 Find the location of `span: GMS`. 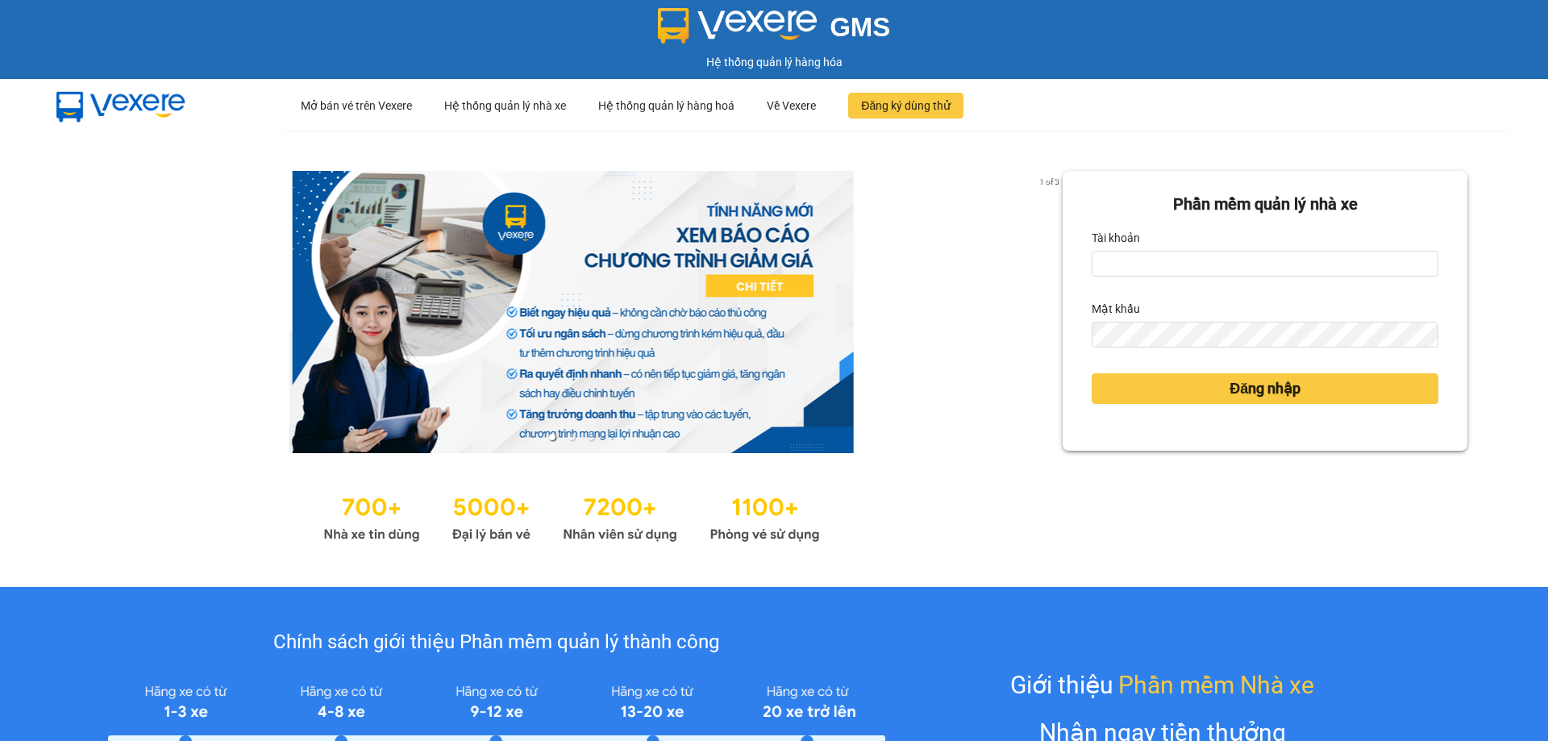

span: GMS is located at coordinates (859, 27).